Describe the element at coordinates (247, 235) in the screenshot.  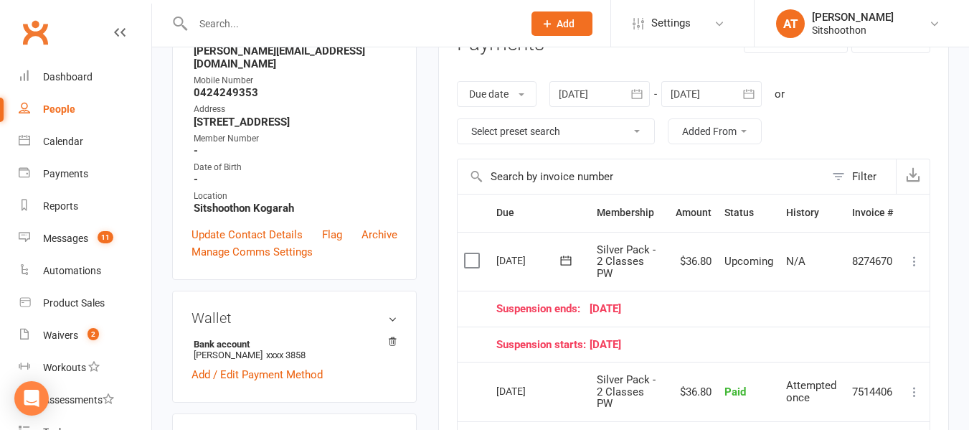
I see `a: Update Contact Details` at that location.